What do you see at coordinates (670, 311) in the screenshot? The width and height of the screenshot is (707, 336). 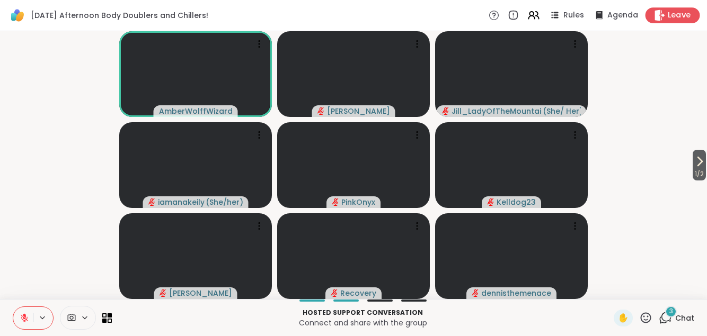 I see `span: 3` at bounding box center [670, 311].